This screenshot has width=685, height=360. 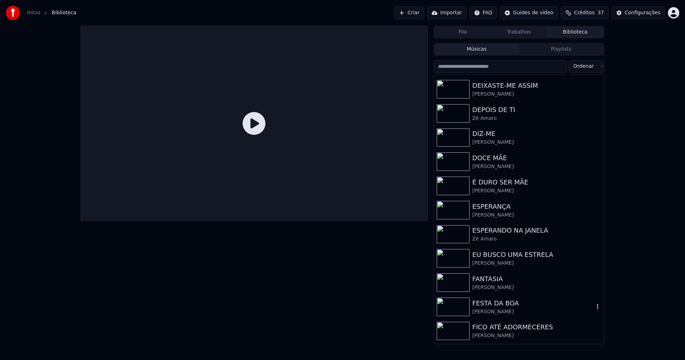 What do you see at coordinates (601, 13) in the screenshot?
I see `span: 37` at bounding box center [601, 13].